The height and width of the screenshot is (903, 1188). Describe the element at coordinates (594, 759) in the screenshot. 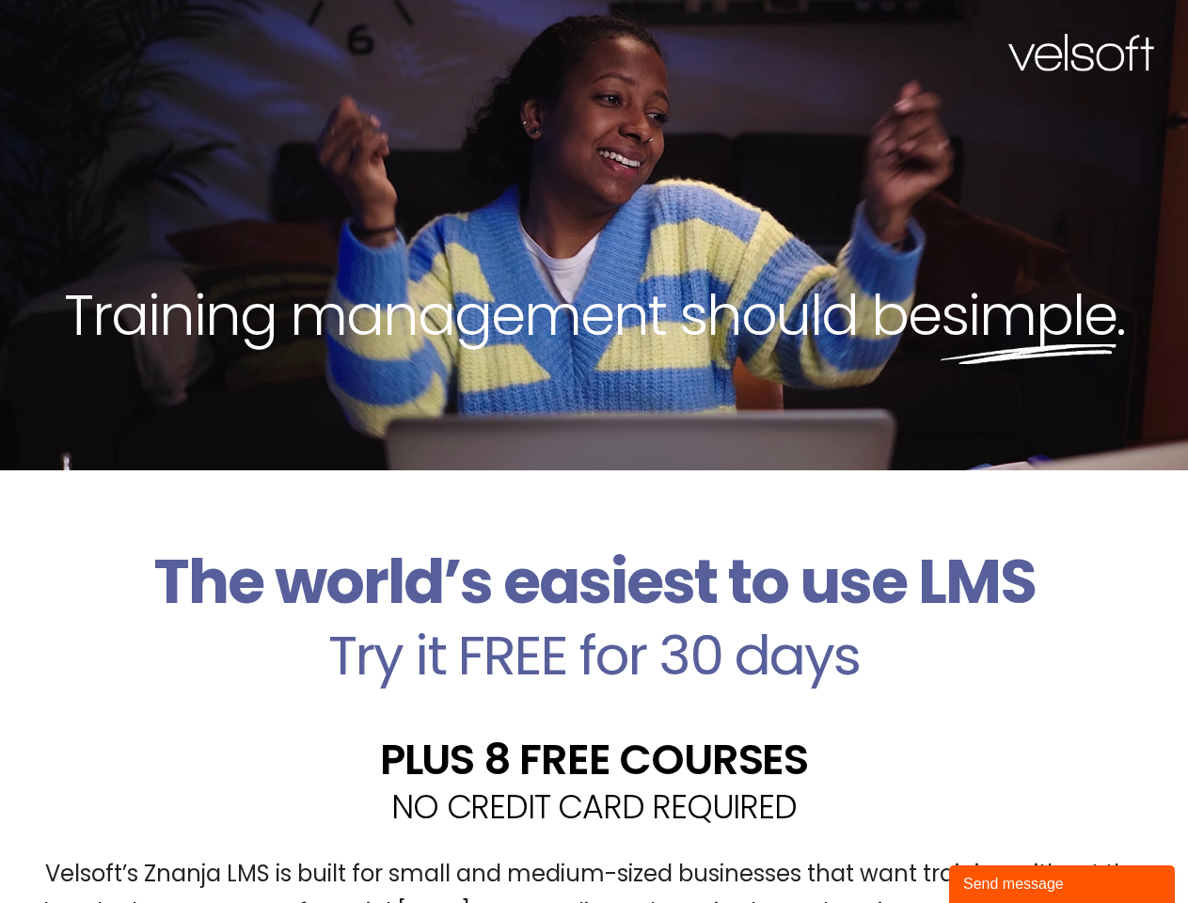

I see `h2: PLUS 8 FREE COURSES` at that location.